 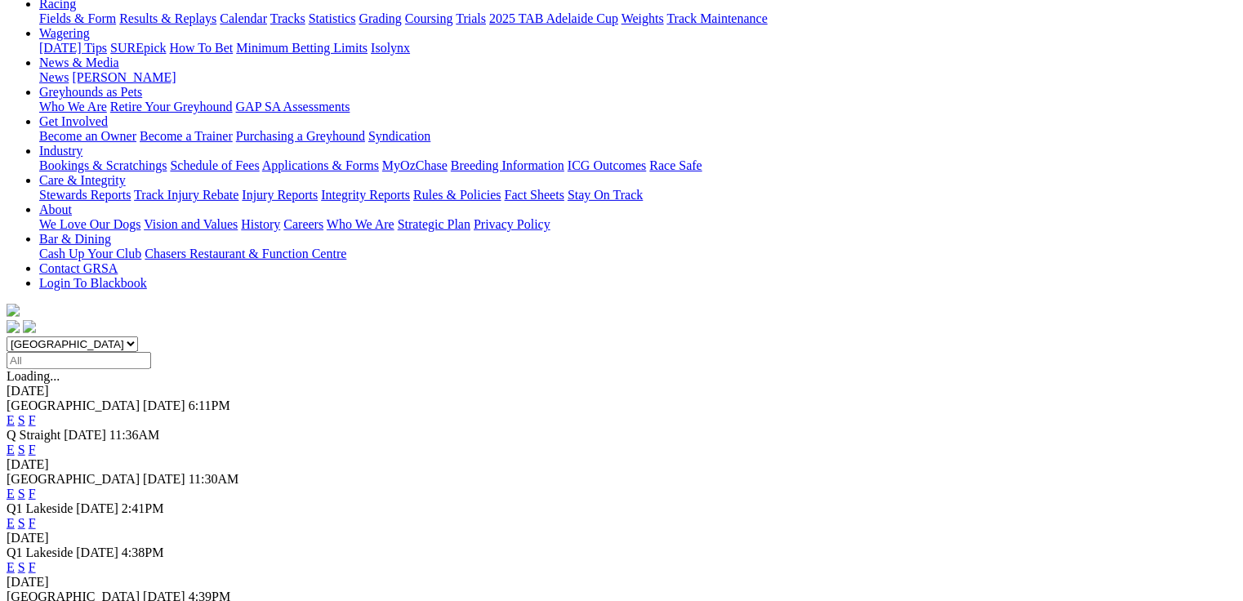 I want to click on a: Fact Sheets, so click(x=534, y=194).